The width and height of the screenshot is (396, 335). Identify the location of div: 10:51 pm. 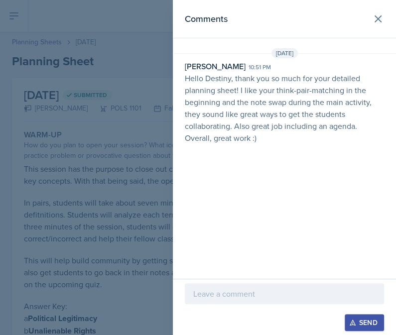
(260, 67).